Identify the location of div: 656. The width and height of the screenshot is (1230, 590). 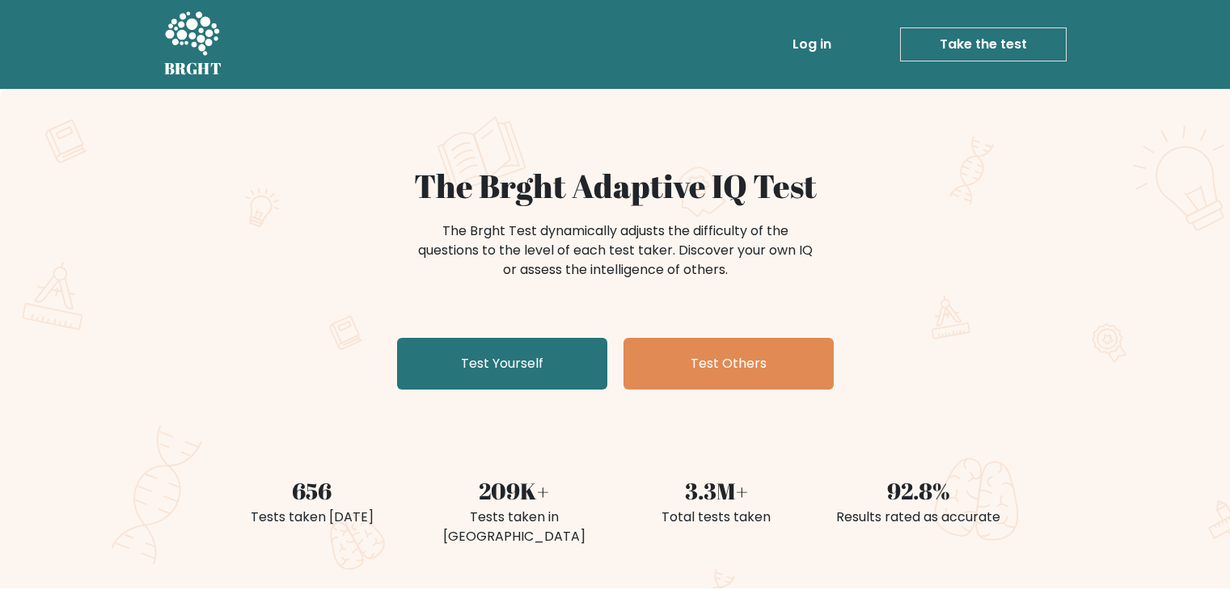
(312, 491).